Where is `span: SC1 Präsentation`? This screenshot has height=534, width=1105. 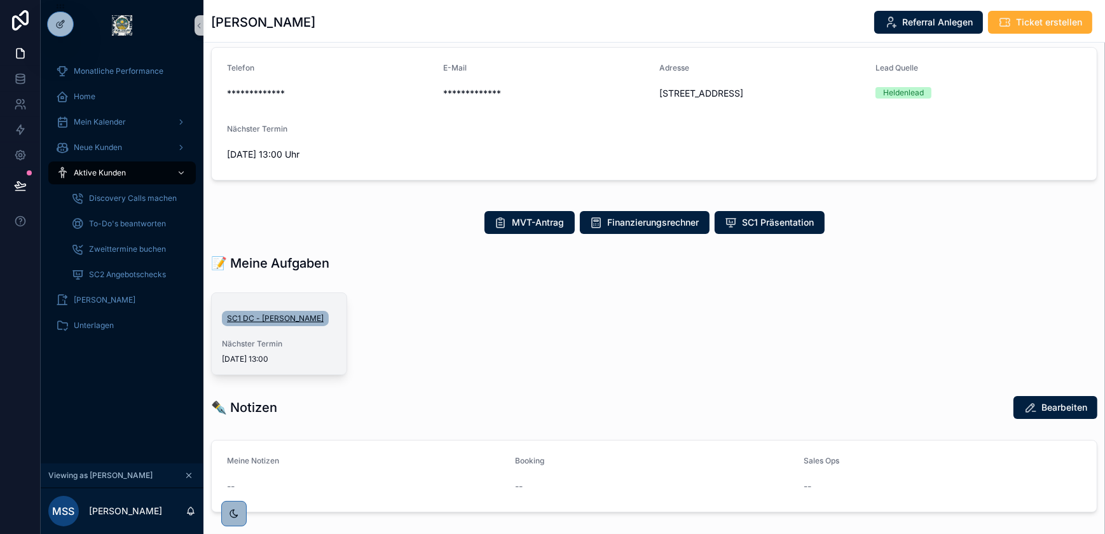
span: SC1 Präsentation is located at coordinates (778, 223).